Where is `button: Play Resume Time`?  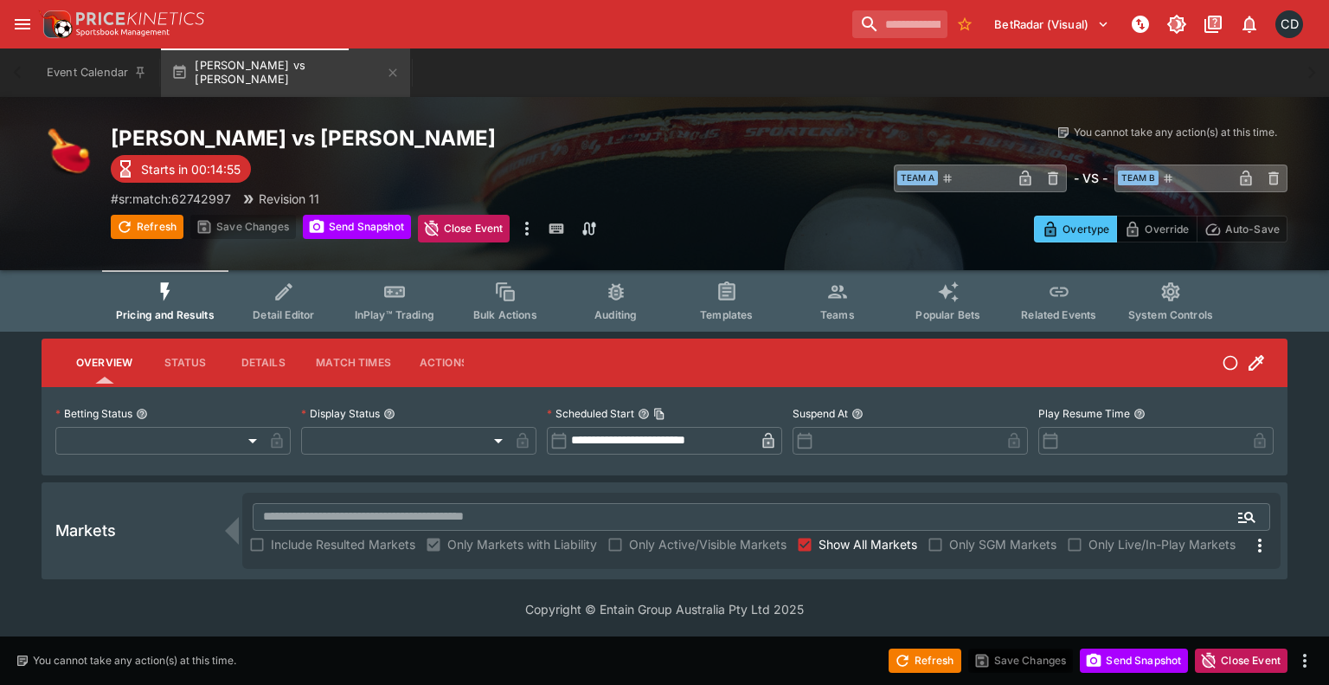
button: Play Resume Time is located at coordinates (1140, 414).